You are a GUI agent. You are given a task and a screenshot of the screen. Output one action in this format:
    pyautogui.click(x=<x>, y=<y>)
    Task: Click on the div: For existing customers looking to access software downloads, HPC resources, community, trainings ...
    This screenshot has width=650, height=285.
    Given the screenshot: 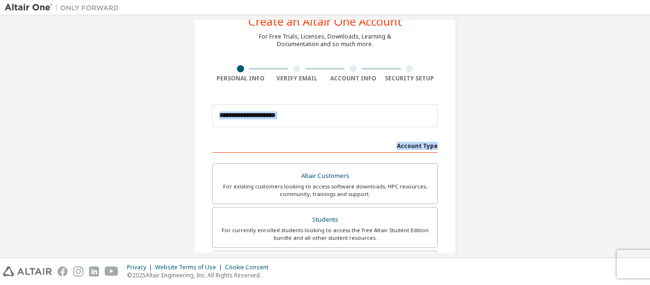 What is the action you would take?
    pyautogui.click(x=325, y=190)
    